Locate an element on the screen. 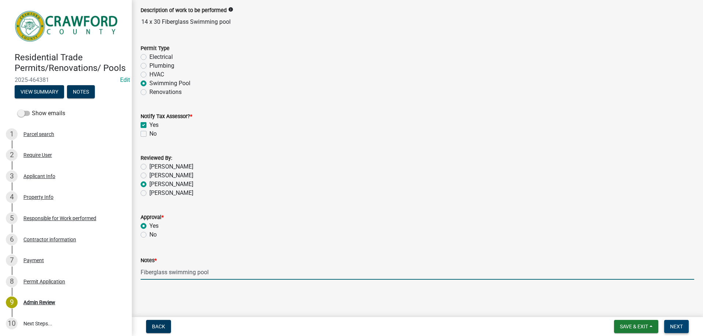 The width and height of the screenshot is (703, 336). label: Plumbing is located at coordinates (162, 66).